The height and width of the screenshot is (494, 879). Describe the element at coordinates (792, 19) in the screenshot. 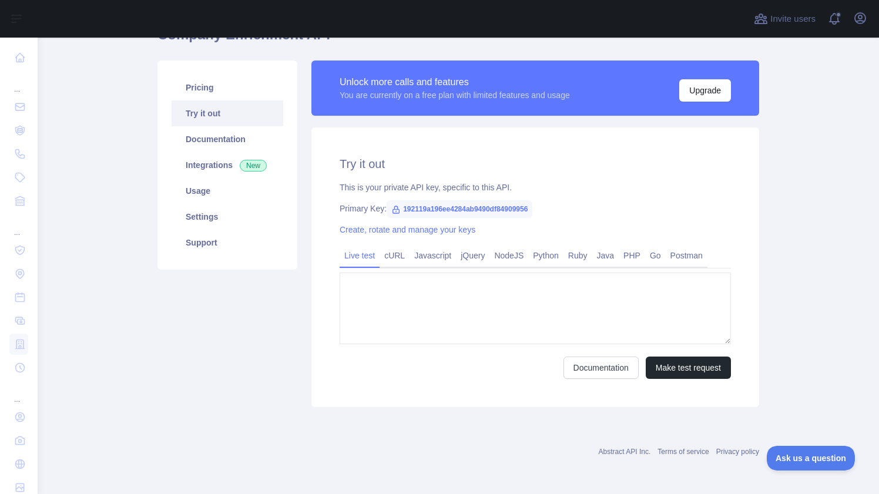

I see `span: Invite users` at that location.